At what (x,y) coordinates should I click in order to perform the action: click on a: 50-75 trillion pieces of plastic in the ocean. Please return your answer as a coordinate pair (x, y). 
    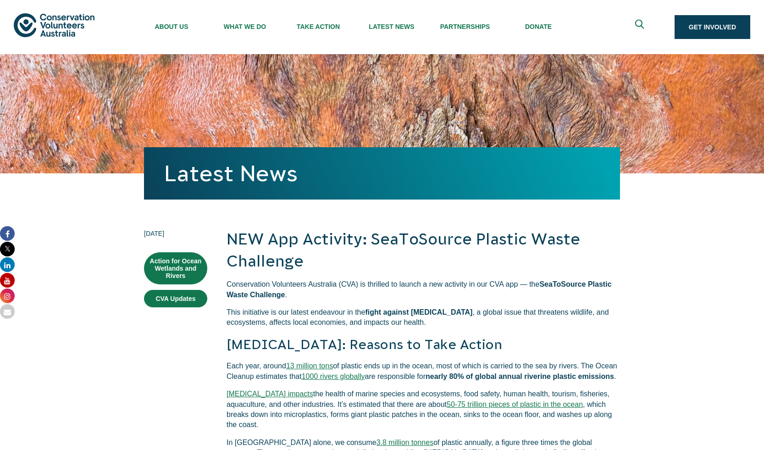
    Looking at the image, I should click on (514, 404).